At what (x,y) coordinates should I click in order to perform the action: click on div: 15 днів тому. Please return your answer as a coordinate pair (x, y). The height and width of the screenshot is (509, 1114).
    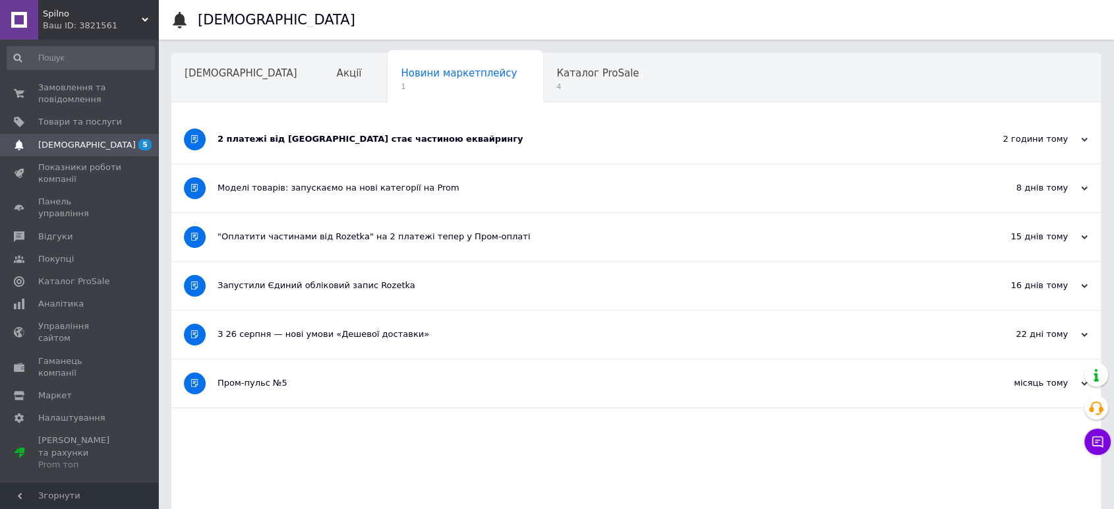
    Looking at the image, I should click on (1021, 237).